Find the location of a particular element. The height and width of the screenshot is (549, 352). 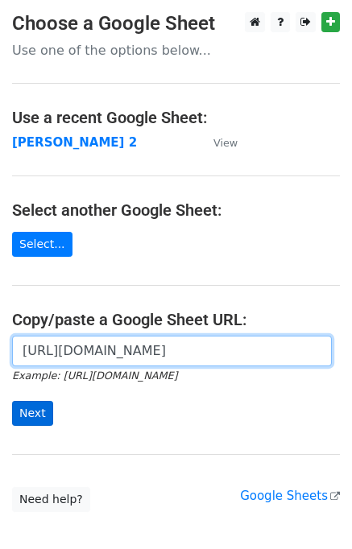

input: Next is located at coordinates (32, 413).